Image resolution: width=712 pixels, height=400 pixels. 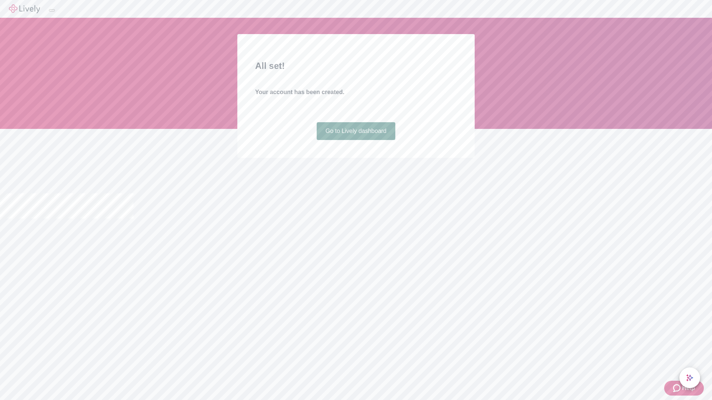 I want to click on h2: All set!, so click(x=356, y=66).